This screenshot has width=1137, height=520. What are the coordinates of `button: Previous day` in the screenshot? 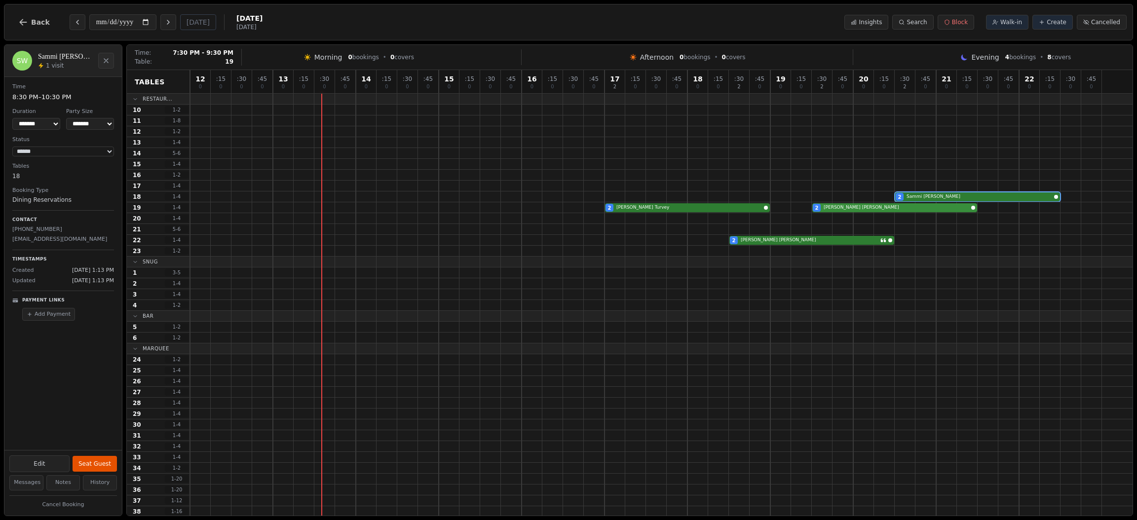 It's located at (77, 22).